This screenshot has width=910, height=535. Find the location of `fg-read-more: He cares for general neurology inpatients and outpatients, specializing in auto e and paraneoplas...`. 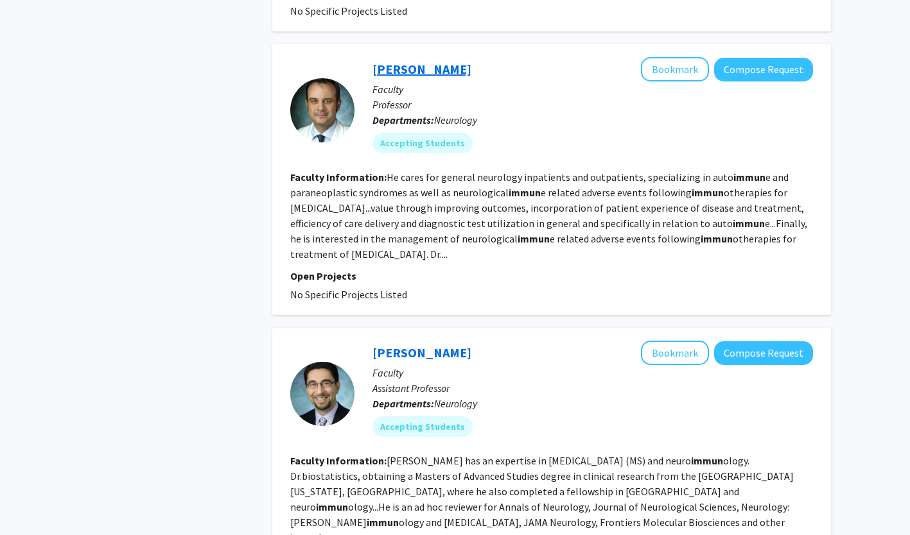

fg-read-more: He cares for general neurology inpatients and outpatients, specializing in auto e and paraneoplas... is located at coordinates (548, 216).